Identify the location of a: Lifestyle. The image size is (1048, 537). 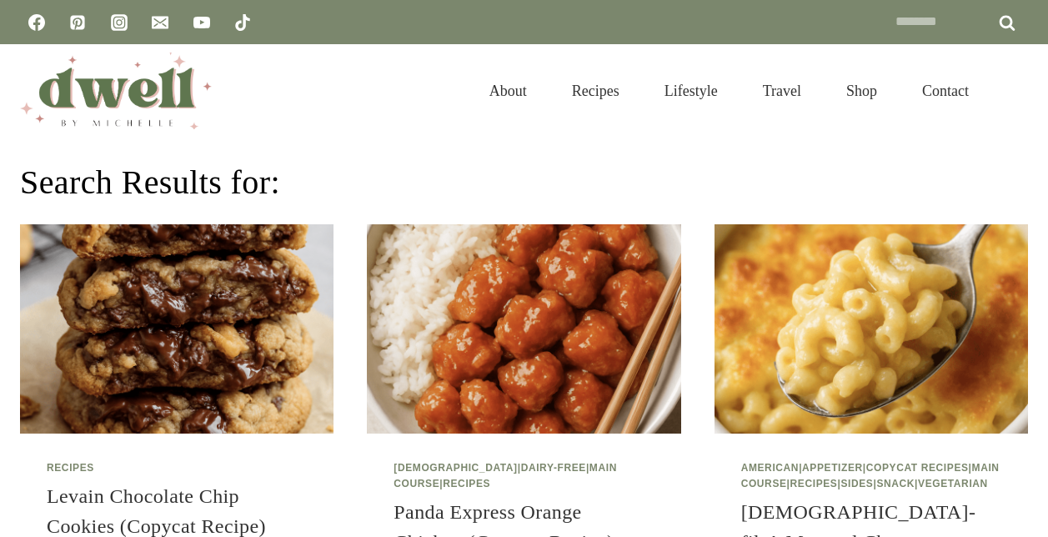
(691, 91).